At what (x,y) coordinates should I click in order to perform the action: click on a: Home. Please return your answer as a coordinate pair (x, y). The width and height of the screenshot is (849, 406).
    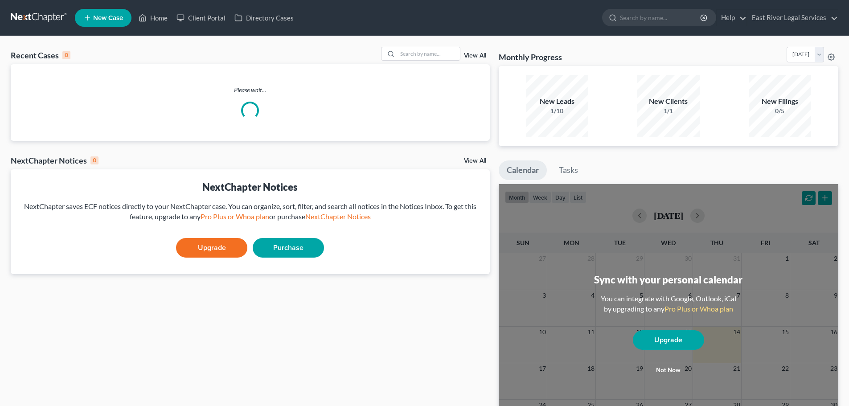
    Looking at the image, I should click on (153, 18).